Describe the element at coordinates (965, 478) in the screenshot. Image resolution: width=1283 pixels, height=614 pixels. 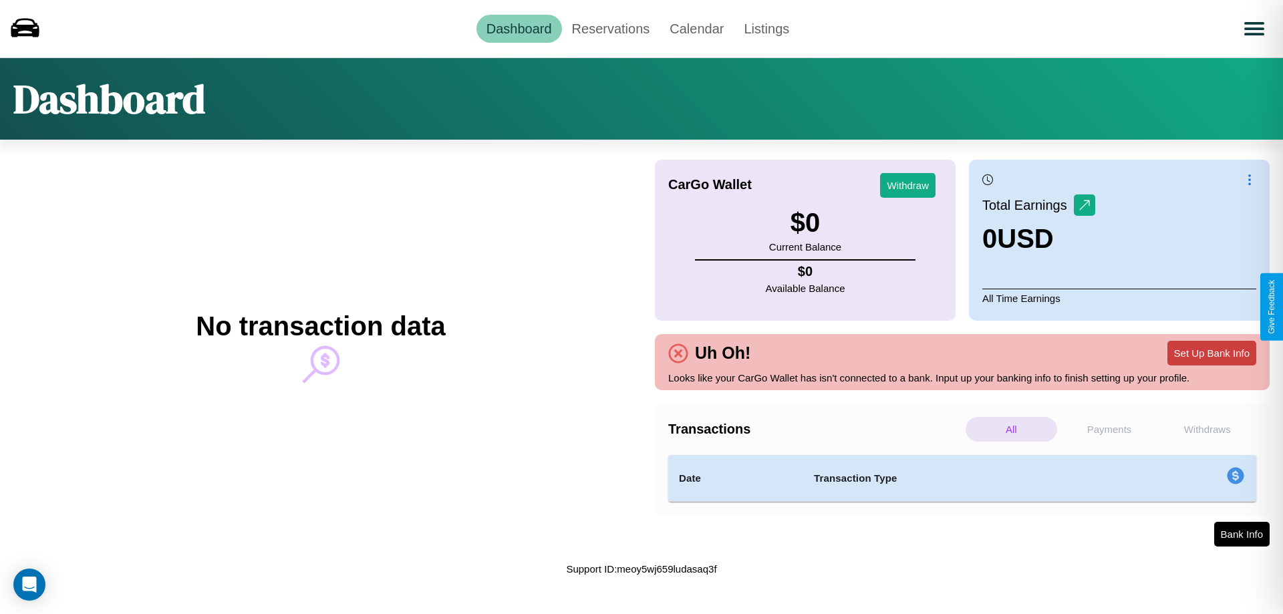
I see `h4: Transaction Type` at that location.